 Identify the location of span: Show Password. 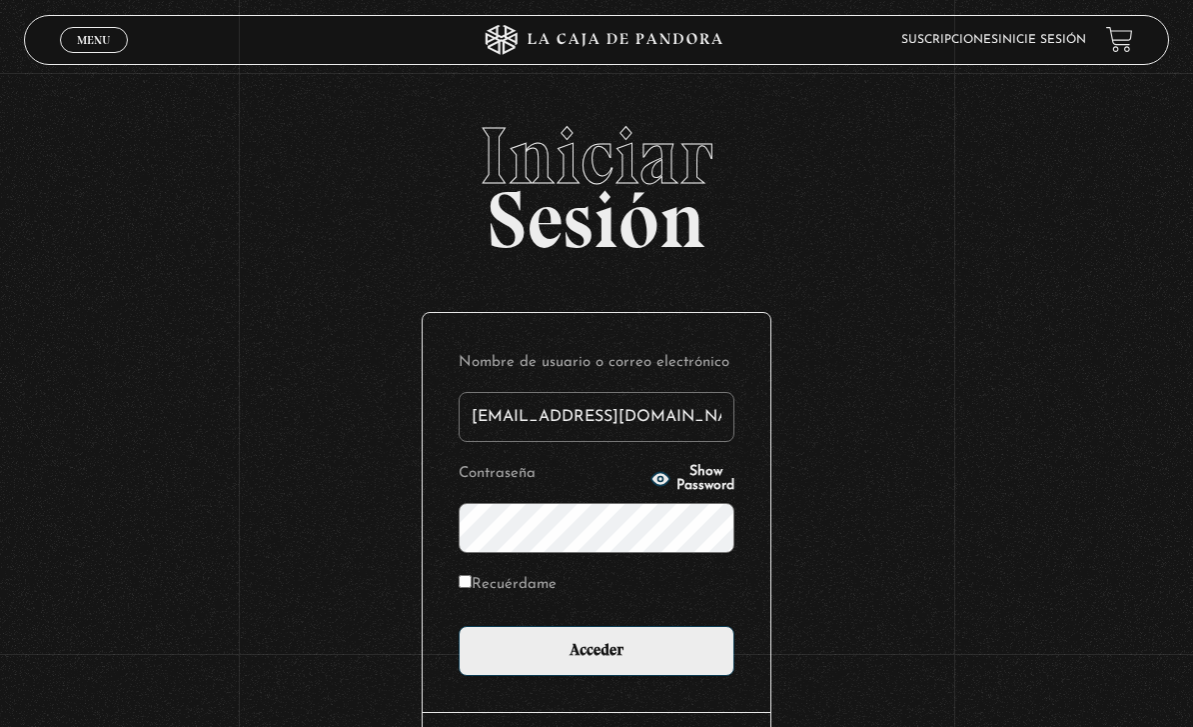
(706, 479).